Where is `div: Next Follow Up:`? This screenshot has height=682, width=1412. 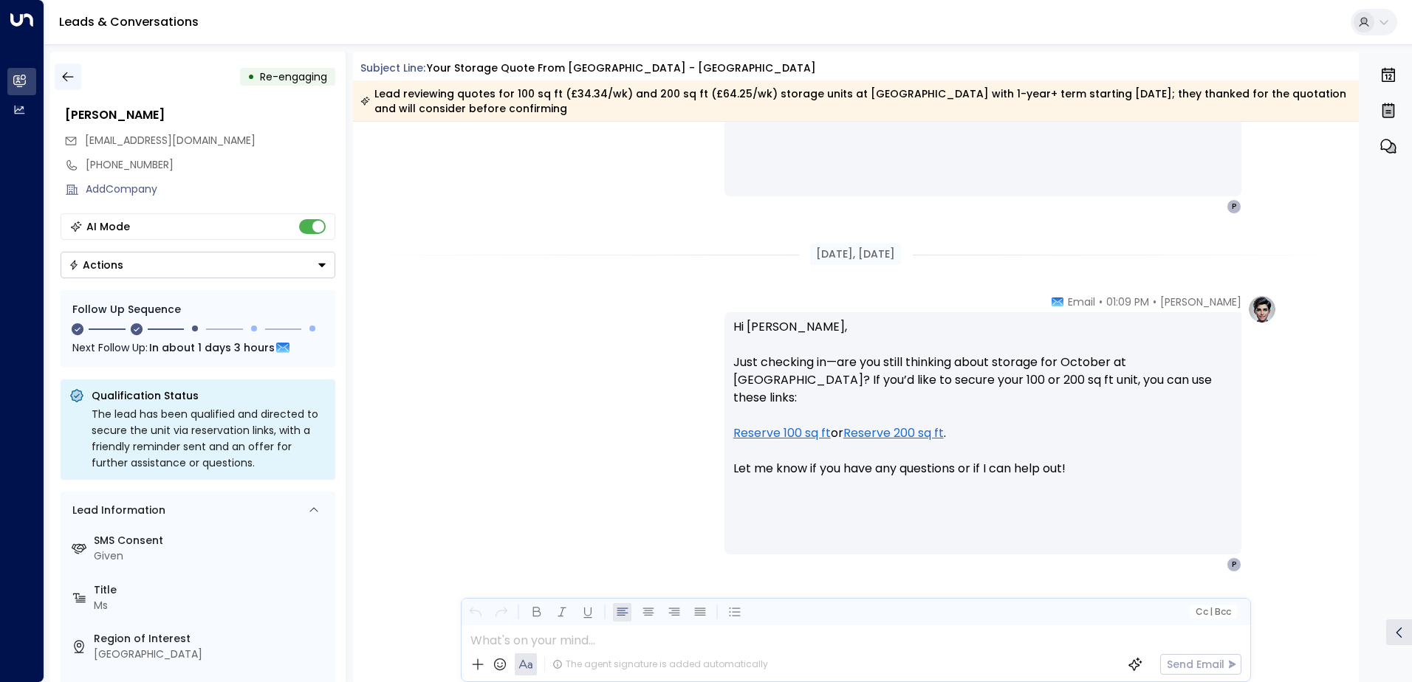
div: Next Follow Up: is located at coordinates (198, 348).